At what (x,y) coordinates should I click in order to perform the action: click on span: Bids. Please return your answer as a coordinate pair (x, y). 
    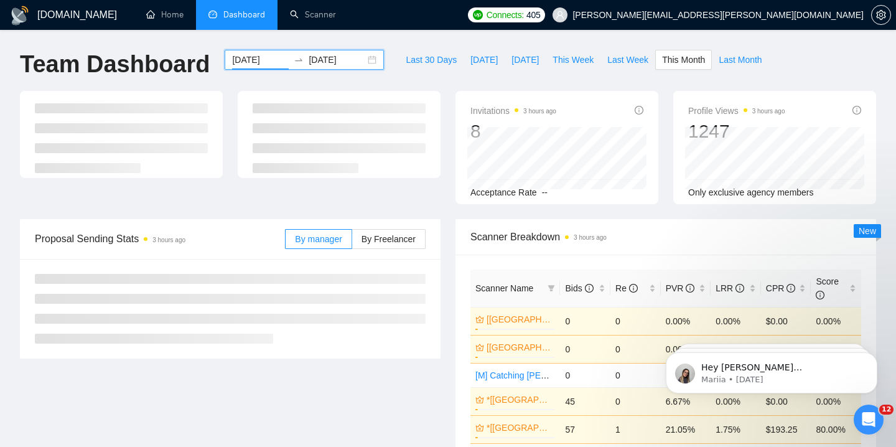
    Looking at the image, I should click on (579, 288).